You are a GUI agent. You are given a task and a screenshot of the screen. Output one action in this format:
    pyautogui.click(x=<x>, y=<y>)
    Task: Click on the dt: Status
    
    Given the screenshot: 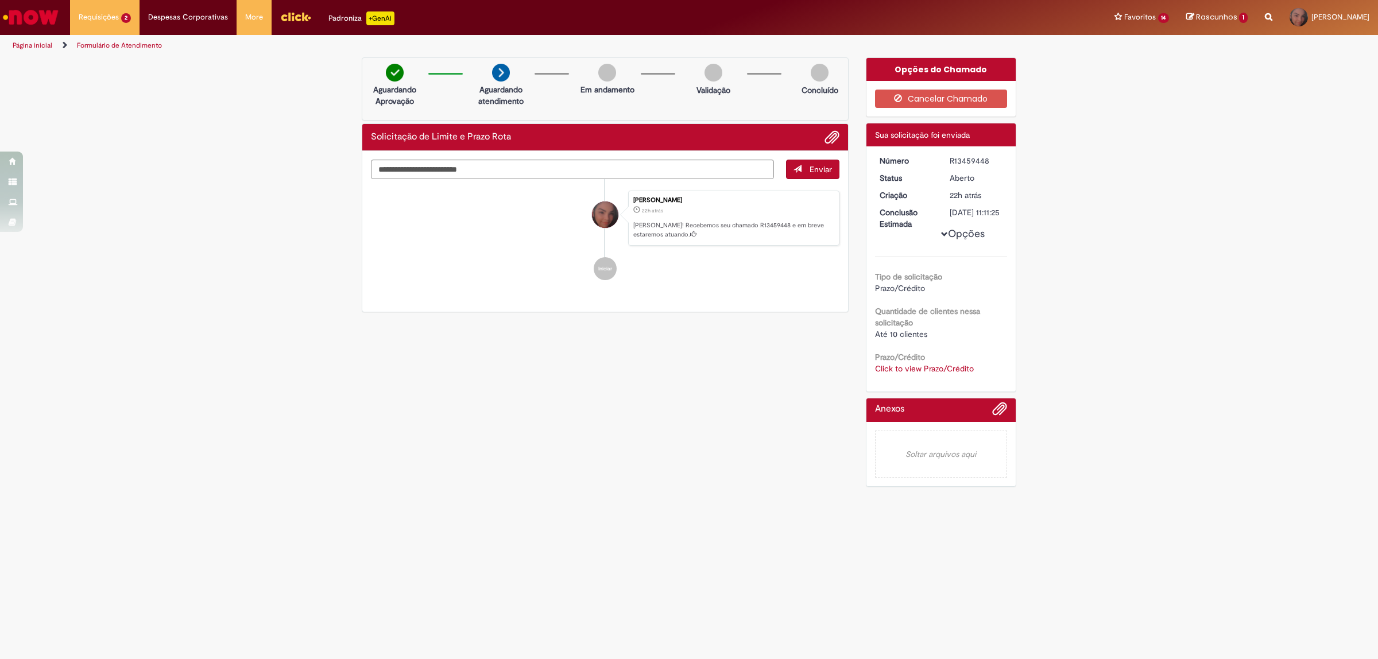 What is the action you would take?
    pyautogui.click(x=906, y=178)
    